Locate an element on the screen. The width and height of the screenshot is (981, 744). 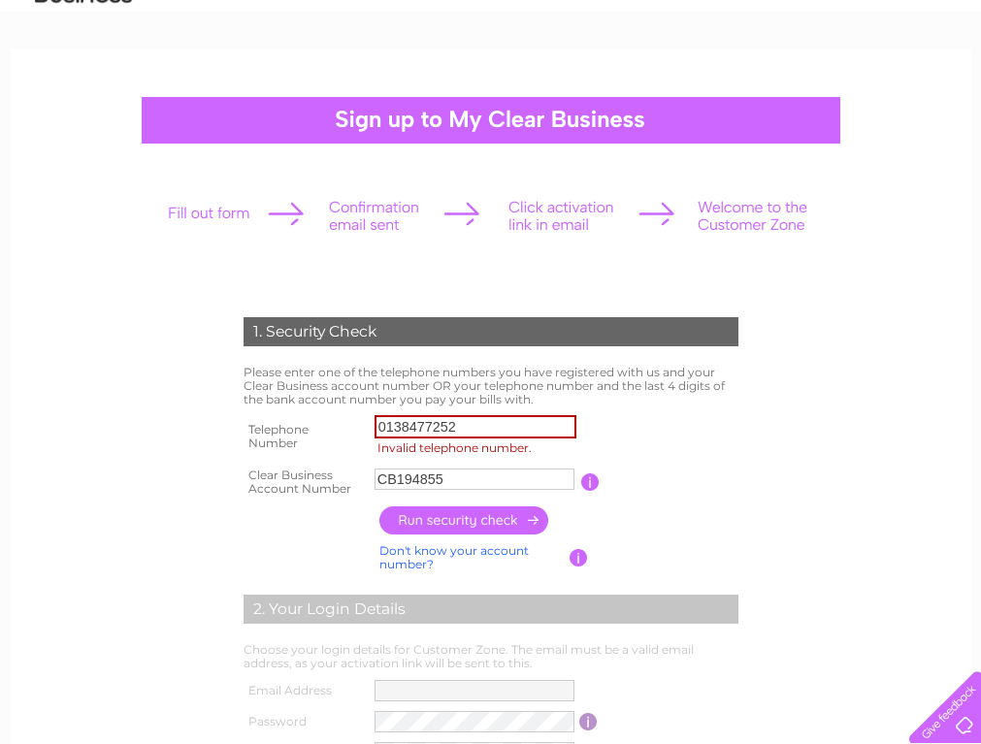
div: 2. Your Login Details is located at coordinates (491, 609).